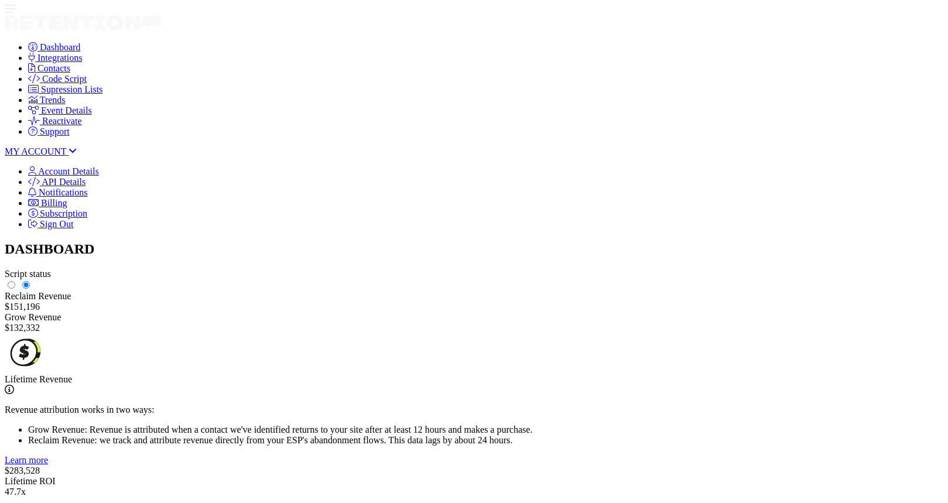 The image size is (948, 503). Describe the element at coordinates (60, 110) in the screenshot. I see `a: Event Details` at that location.